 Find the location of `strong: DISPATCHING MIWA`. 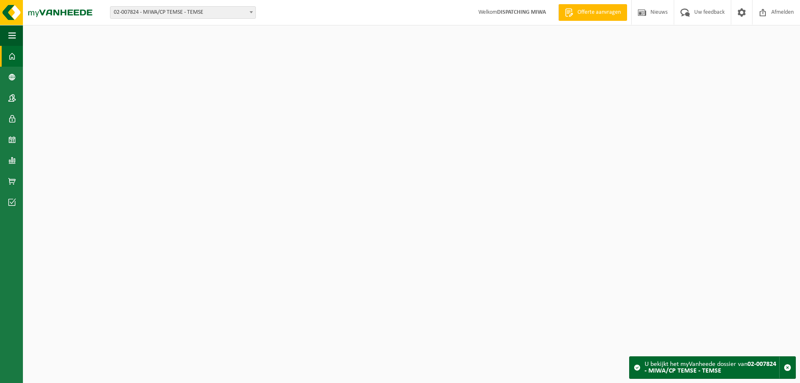

strong: DISPATCHING MIWA is located at coordinates (521, 12).